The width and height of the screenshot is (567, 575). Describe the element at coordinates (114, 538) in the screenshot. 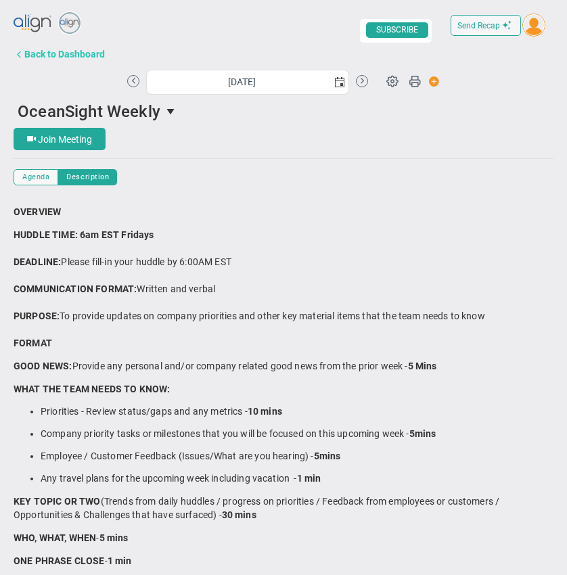

I see `strong: 5 mins` at that location.